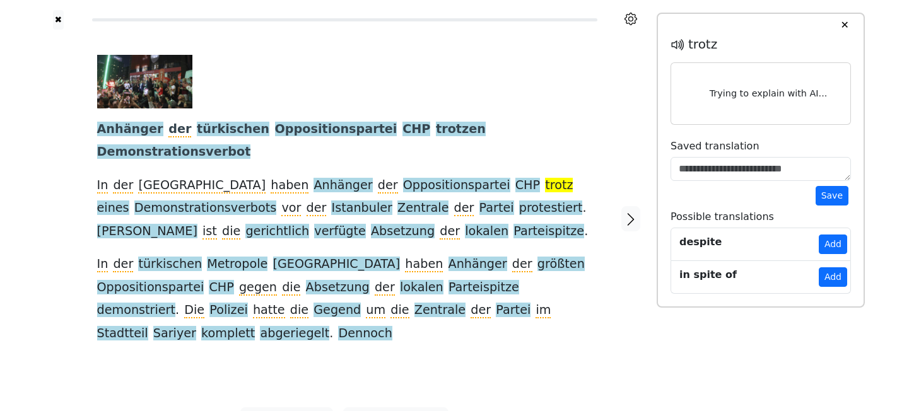  I want to click on span: abgeriegelt, so click(295, 334).